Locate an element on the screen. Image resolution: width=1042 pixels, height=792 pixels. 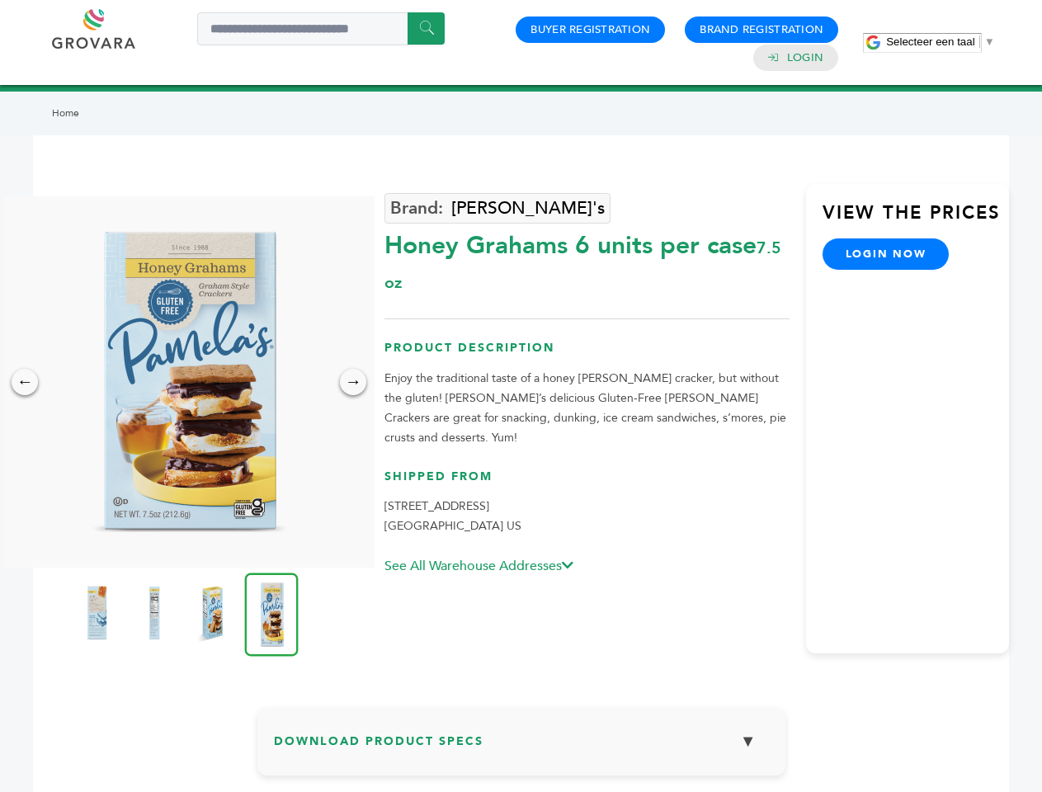
a: Brand Registration is located at coordinates (761, 30).